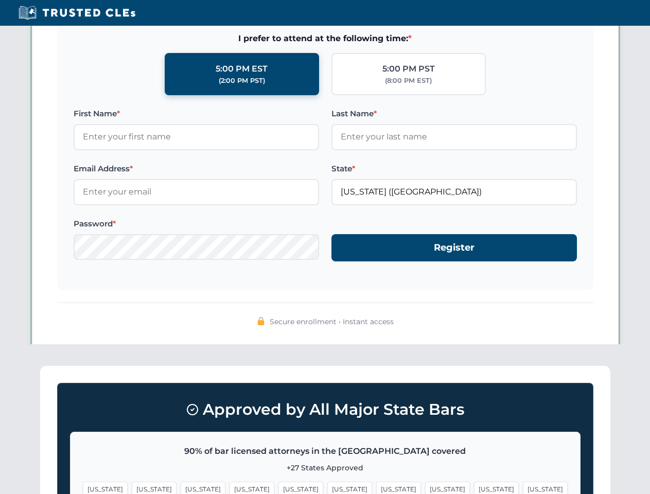  Describe the element at coordinates (196, 192) in the screenshot. I see `input: Enter your email` at that location.